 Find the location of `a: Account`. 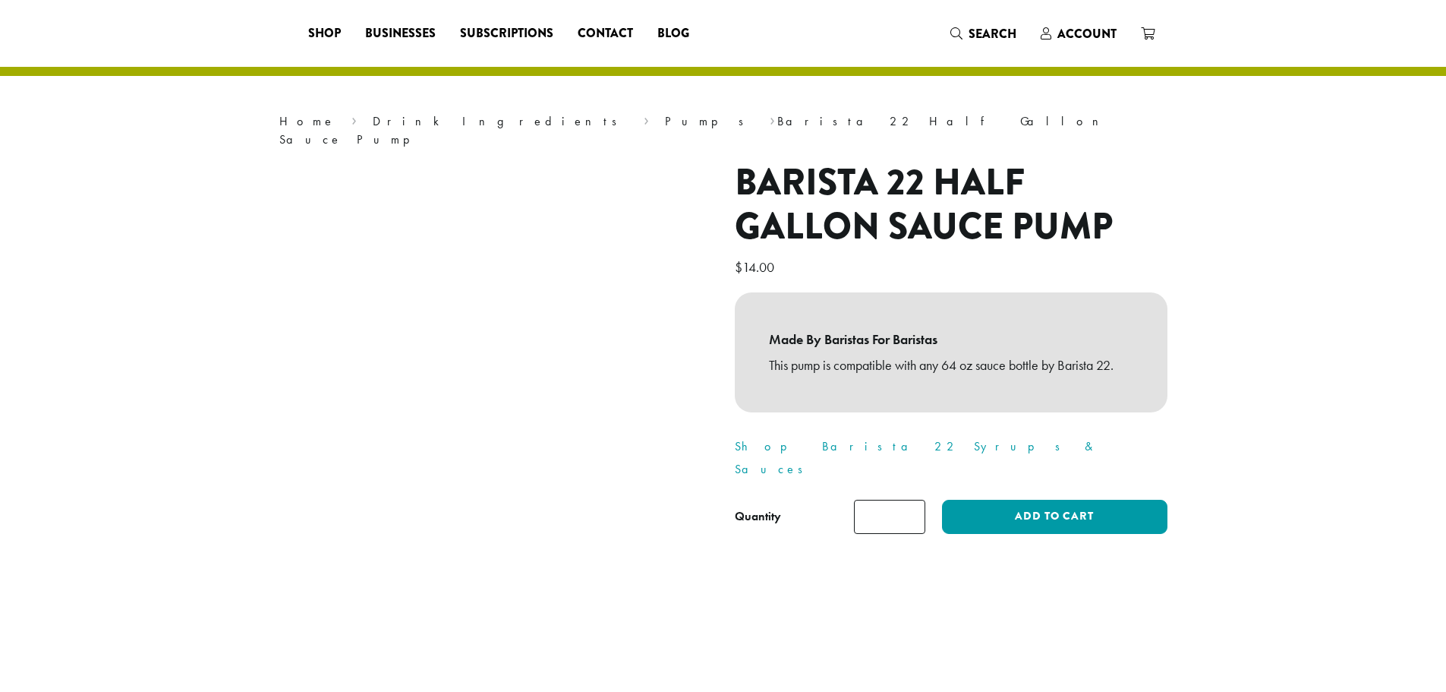

a: Account is located at coordinates (1079, 33).